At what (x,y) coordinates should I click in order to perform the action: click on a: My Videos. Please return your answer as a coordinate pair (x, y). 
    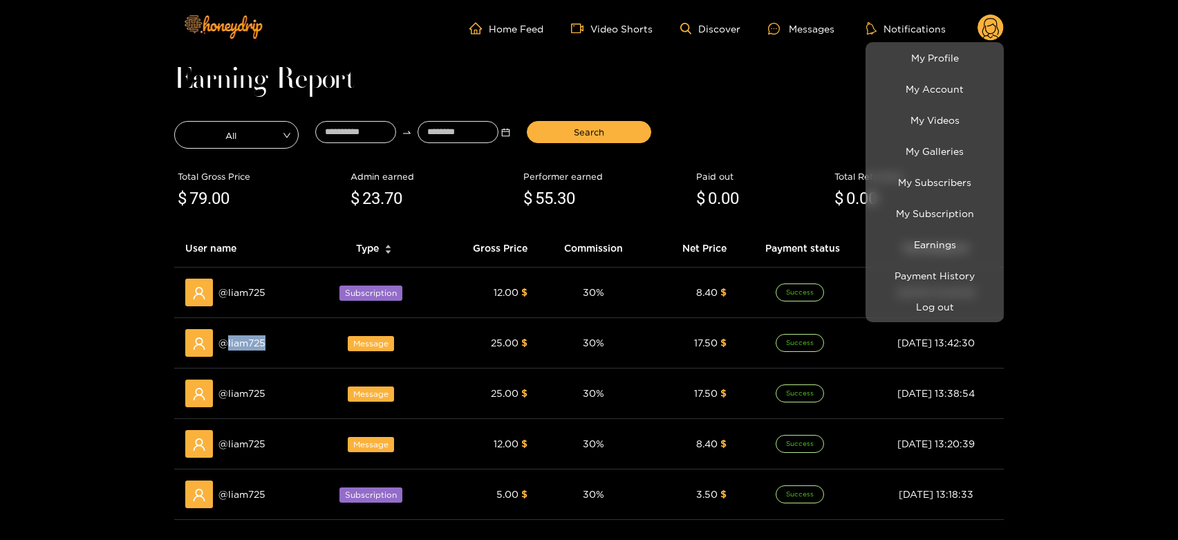
    Looking at the image, I should click on (935, 120).